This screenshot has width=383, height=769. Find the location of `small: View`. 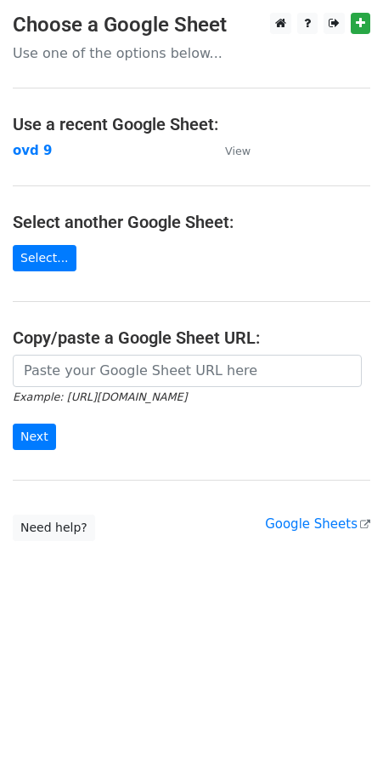

small: View is located at coordinates (238, 150).